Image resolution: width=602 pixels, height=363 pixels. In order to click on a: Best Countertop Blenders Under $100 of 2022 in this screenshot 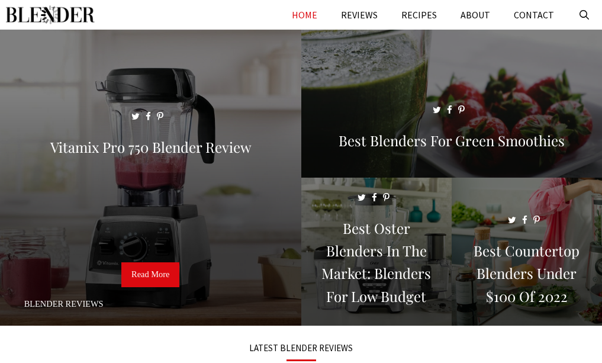, I will do `click(527, 317)`.